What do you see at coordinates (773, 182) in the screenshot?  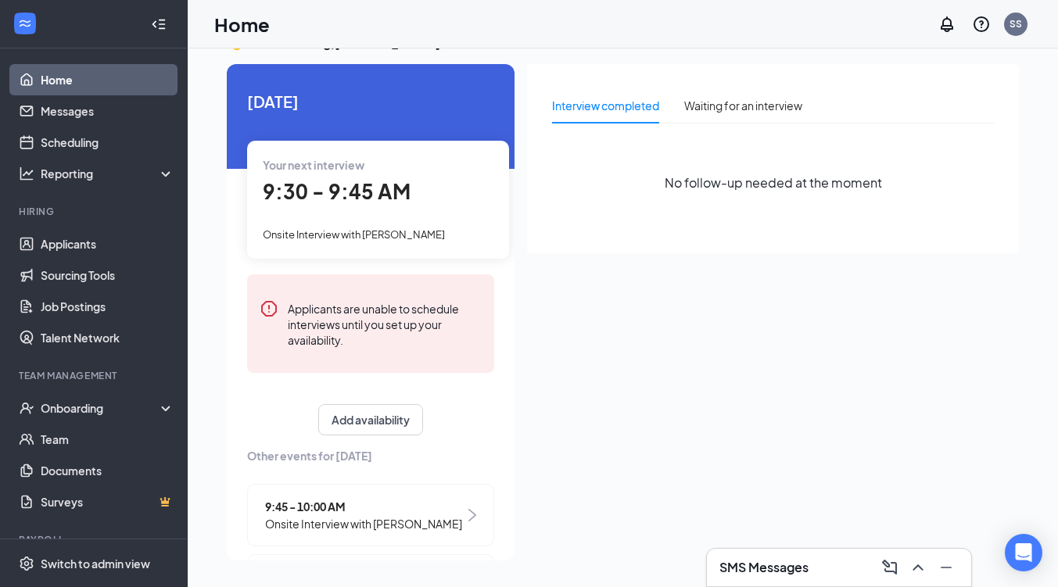 I see `span: No follow-up needed at the moment` at bounding box center [773, 182].